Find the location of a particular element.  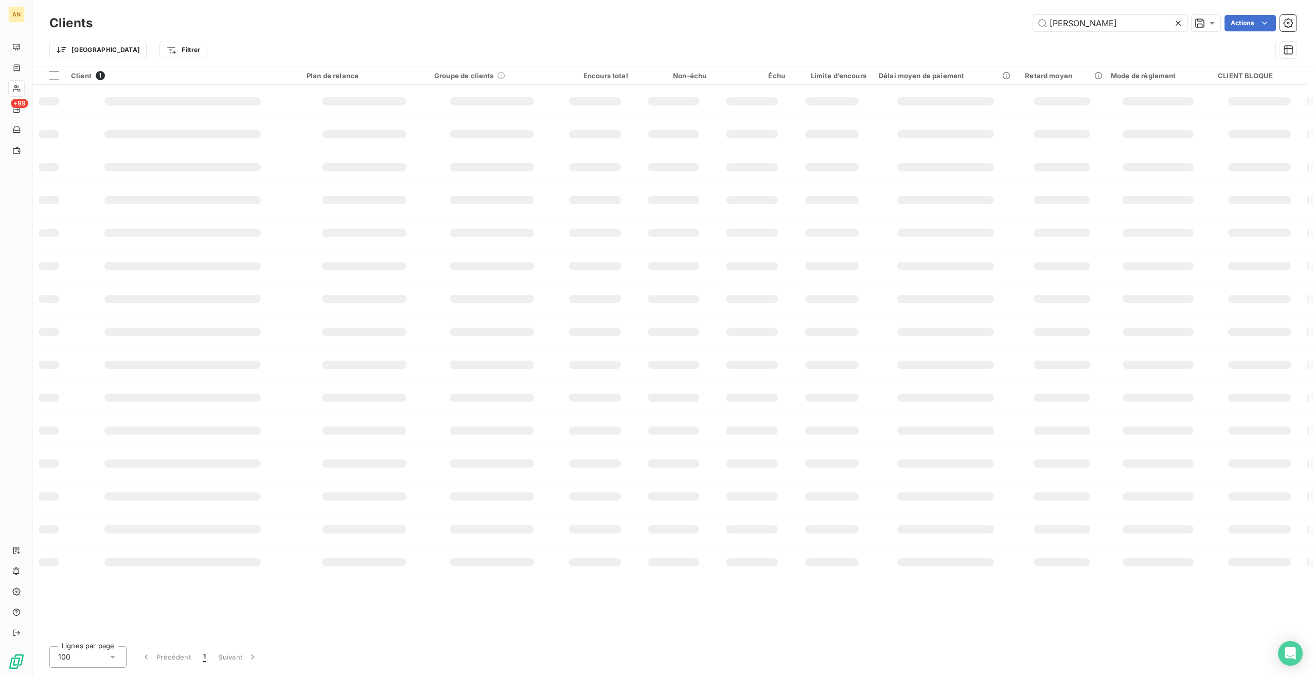

button: Précédent is located at coordinates (166, 657).